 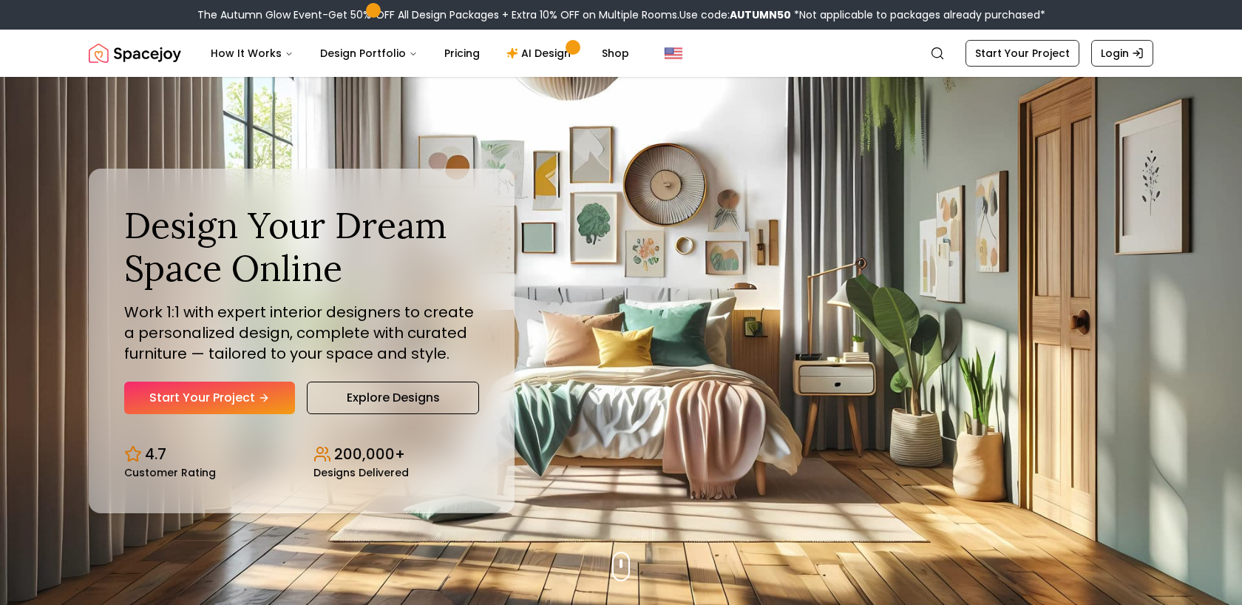 I want to click on h1: Design Your Dream Space Online, so click(x=302, y=246).